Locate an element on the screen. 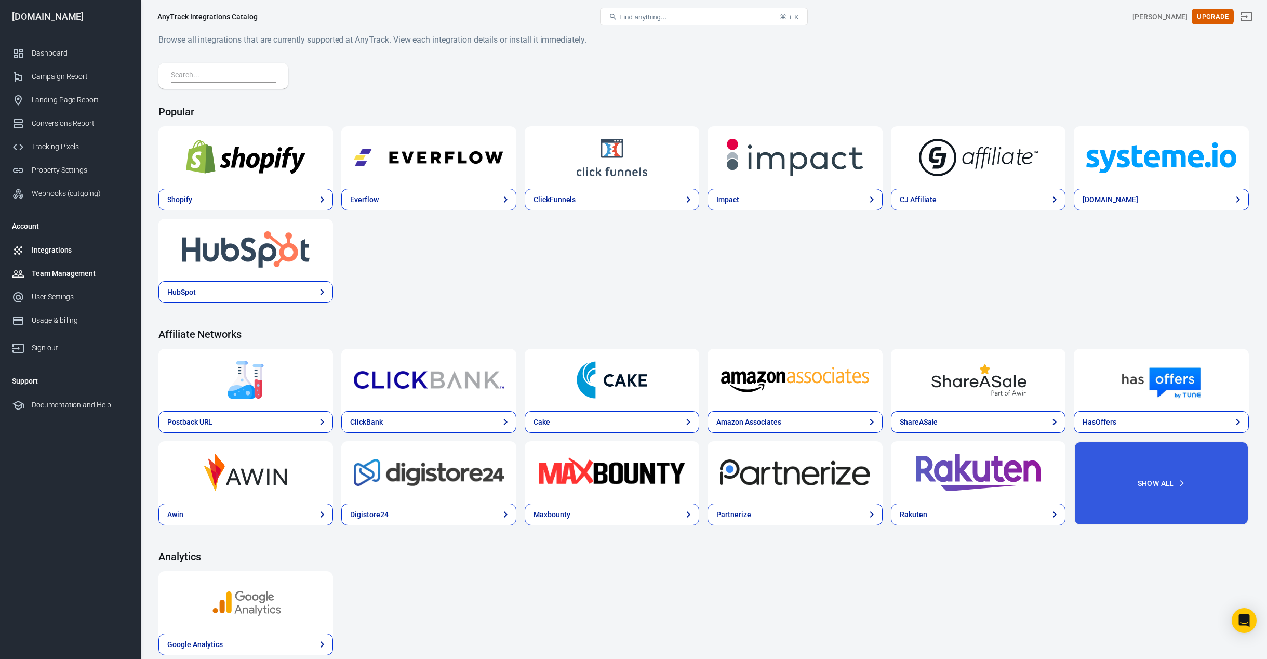 The width and height of the screenshot is (1267, 659). a: Systeme.io is located at coordinates (1161, 157).